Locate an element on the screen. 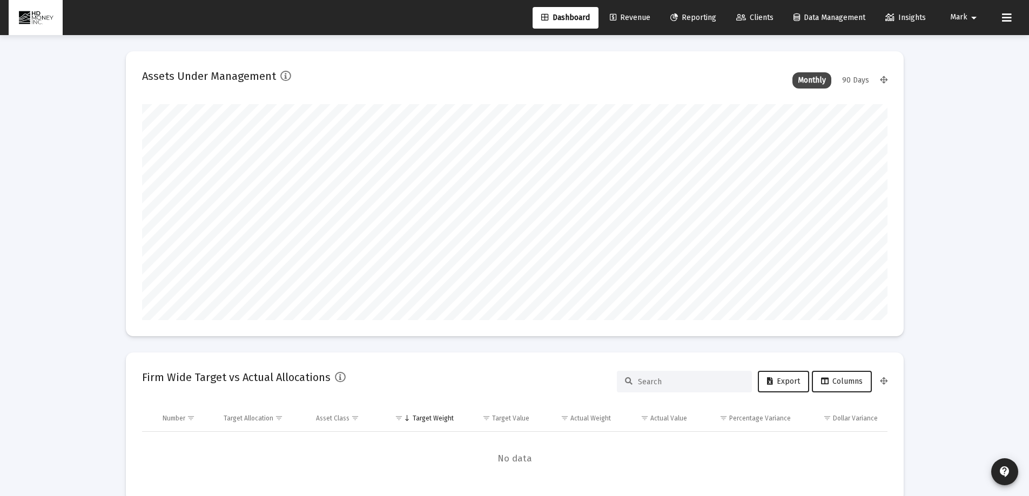 The image size is (1029, 496). span: Columns is located at coordinates (842, 381).